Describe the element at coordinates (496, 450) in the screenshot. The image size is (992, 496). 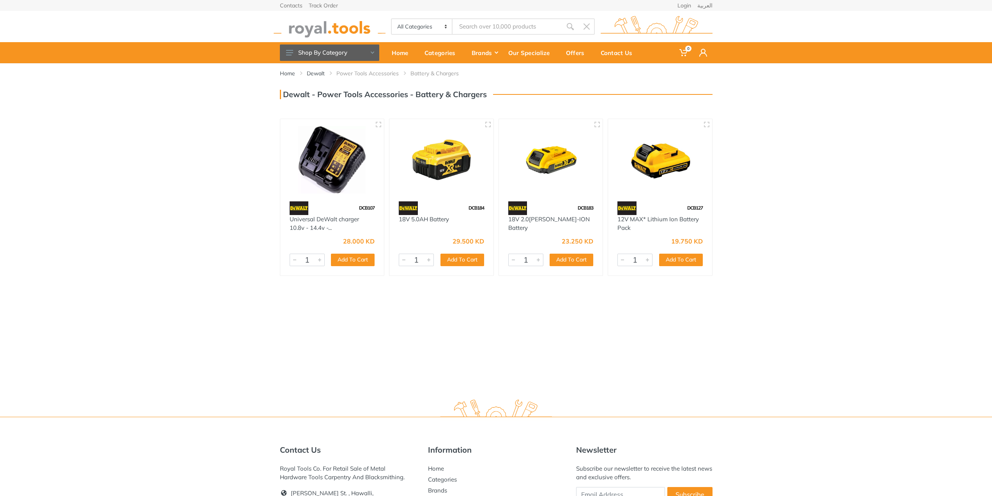
I see `h5: Information` at that location.